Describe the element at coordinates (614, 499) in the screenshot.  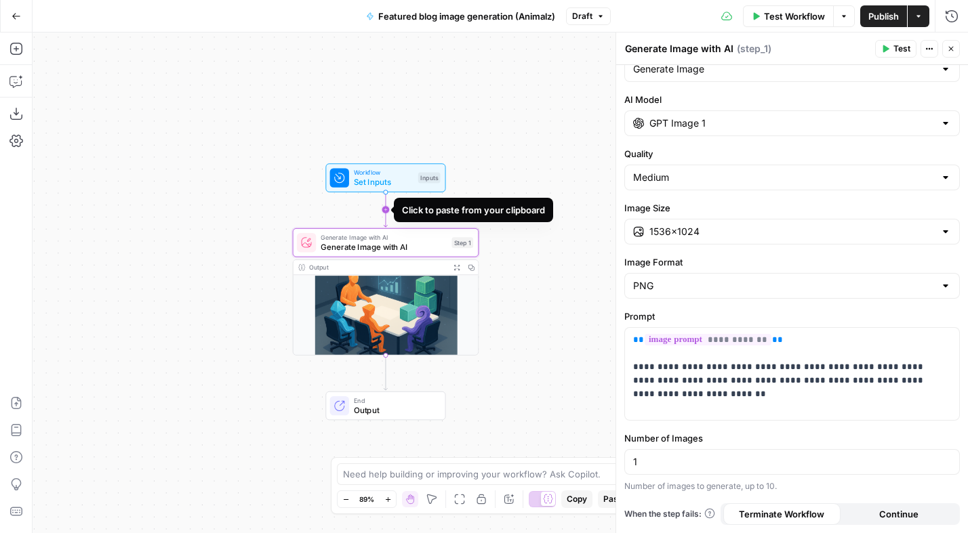
I see `button: Paste` at that location.